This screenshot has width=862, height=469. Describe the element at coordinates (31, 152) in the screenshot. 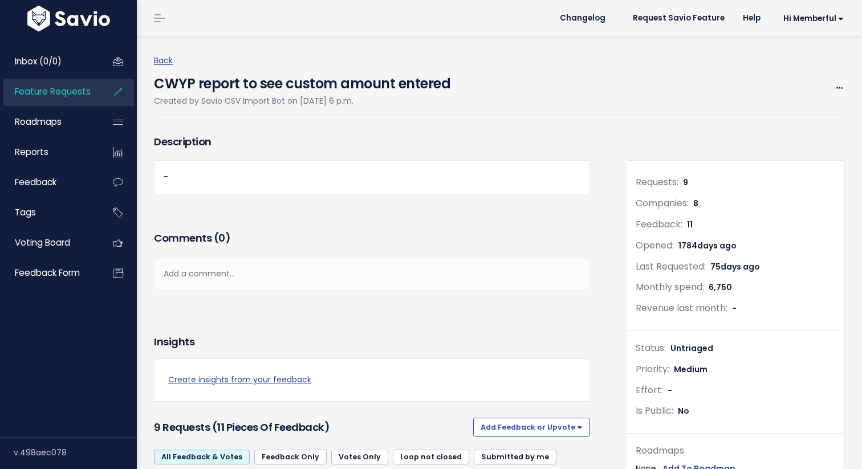

I see `span: Reports` at that location.